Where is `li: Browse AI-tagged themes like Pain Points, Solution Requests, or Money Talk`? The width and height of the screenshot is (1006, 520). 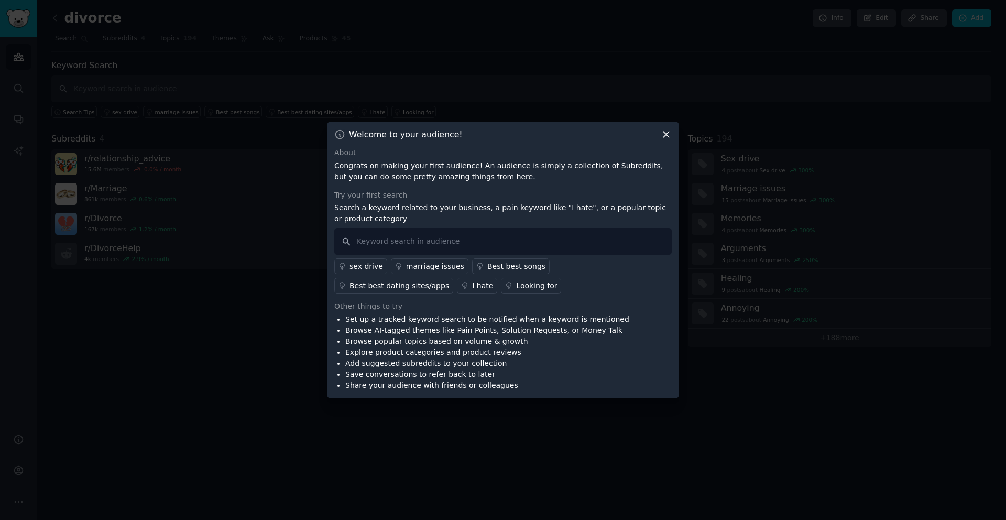 li: Browse AI-tagged themes like Pain Points, Solution Requests, or Money Talk is located at coordinates (487, 330).